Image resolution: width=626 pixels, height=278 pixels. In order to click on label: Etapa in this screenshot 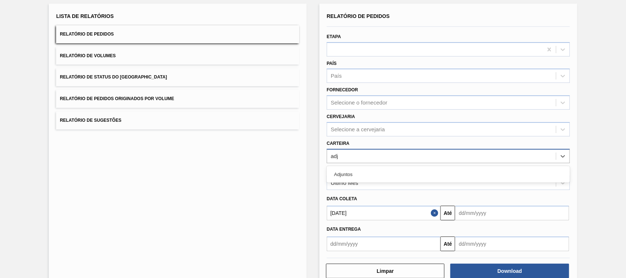, I will do `click(334, 37)`.